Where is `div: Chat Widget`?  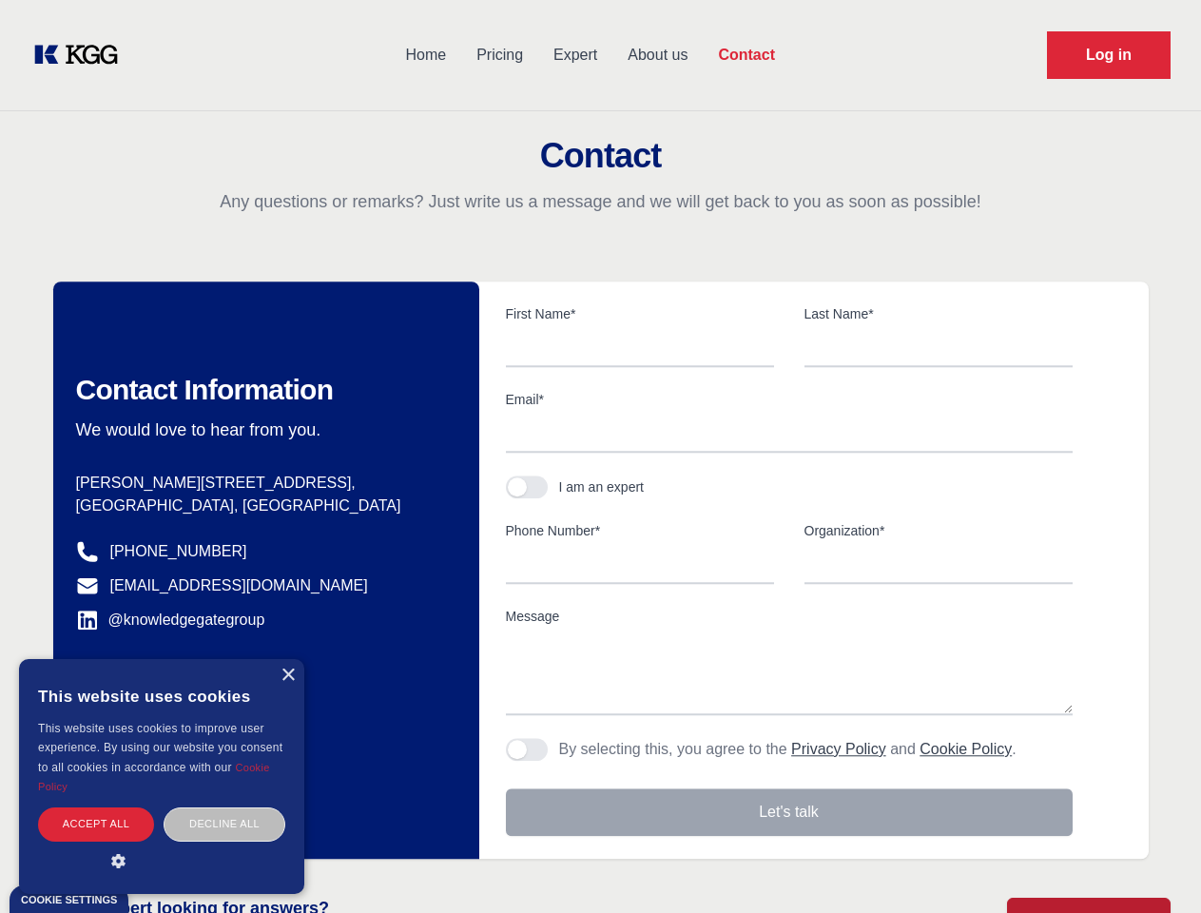
div: Chat Widget is located at coordinates (1154, 868).